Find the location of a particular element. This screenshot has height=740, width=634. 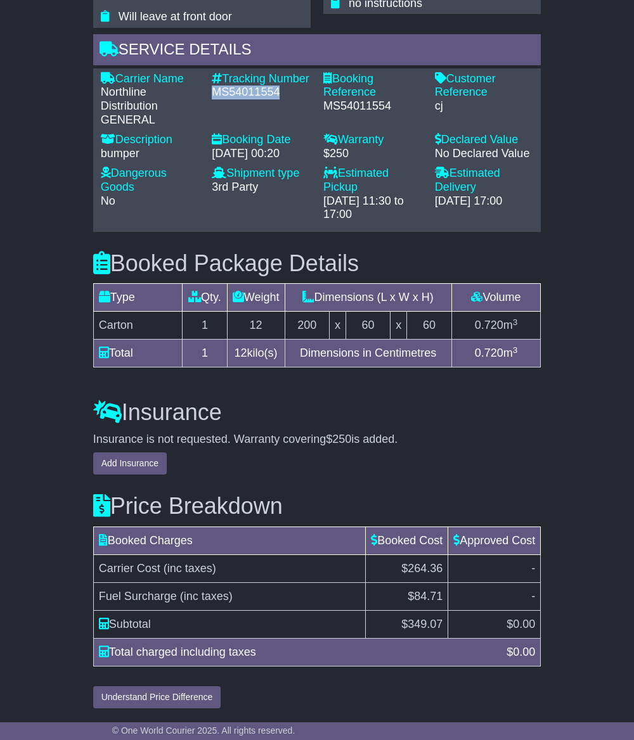

div: Customer Reference is located at coordinates (484, 86).